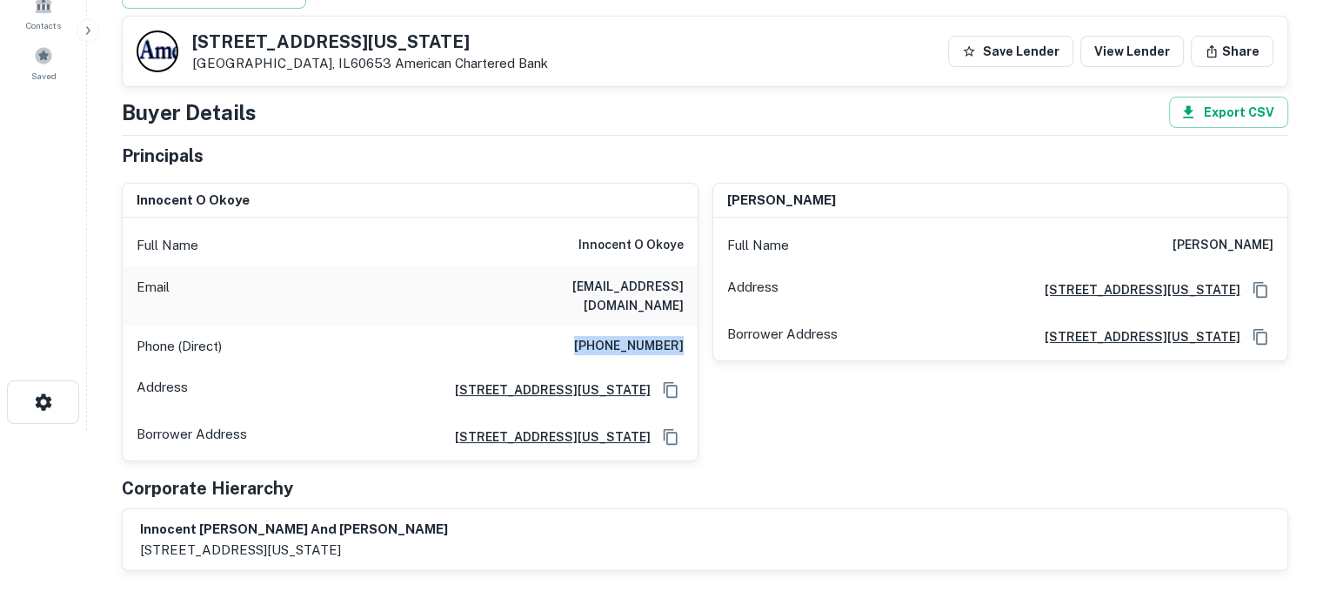 Image resolution: width=1323 pixels, height=605 pixels. Describe the element at coordinates (153, 296) in the screenshot. I see `p: Email` at that location.